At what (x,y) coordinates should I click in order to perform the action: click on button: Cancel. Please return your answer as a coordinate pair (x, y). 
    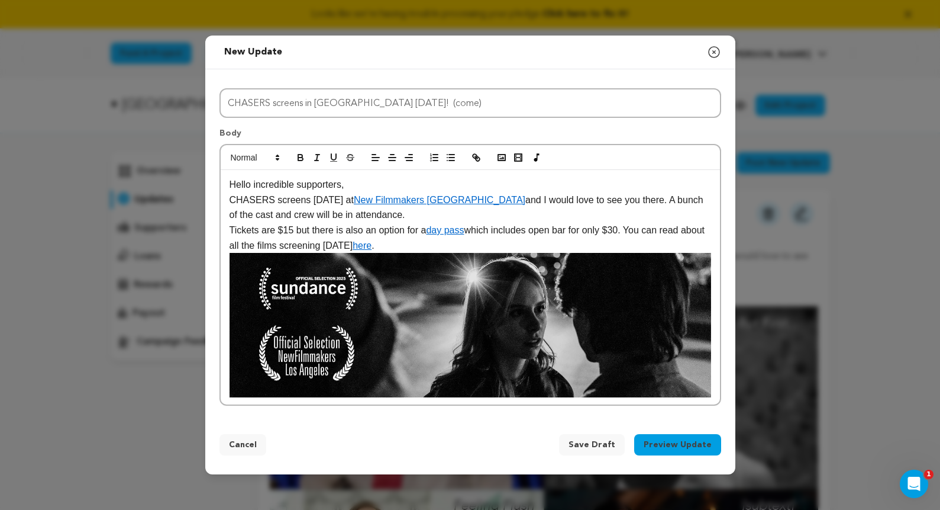
    Looking at the image, I should click on (243, 444).